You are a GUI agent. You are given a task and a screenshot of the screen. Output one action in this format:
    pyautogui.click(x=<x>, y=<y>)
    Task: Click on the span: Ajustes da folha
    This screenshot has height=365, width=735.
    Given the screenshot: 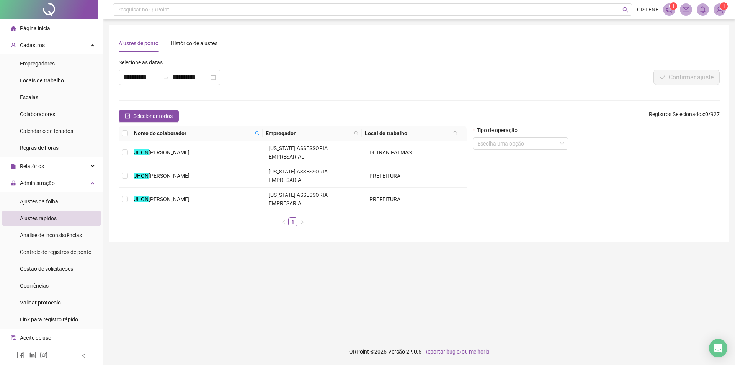 What is the action you would take?
    pyautogui.click(x=39, y=201)
    